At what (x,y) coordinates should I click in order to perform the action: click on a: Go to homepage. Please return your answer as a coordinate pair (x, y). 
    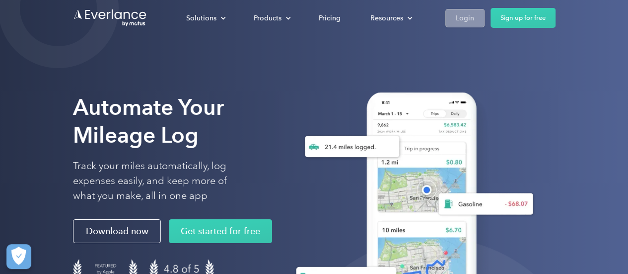
    Looking at the image, I should click on (110, 18).